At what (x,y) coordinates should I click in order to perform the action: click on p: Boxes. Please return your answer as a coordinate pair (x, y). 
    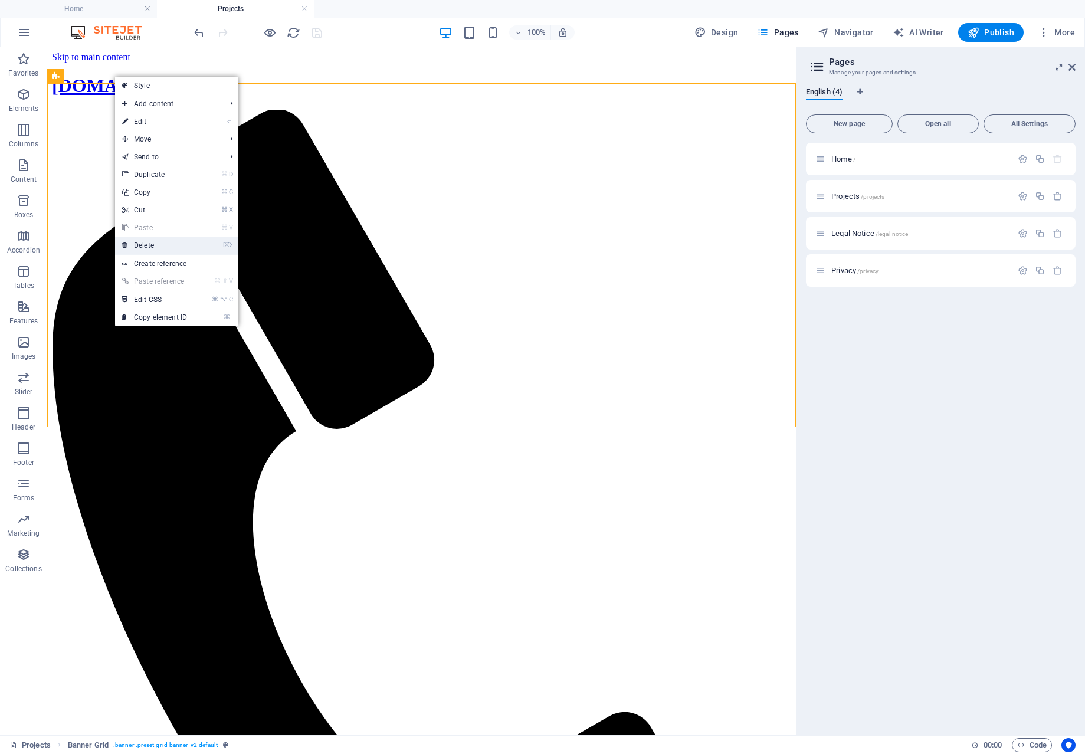
    Looking at the image, I should click on (24, 215).